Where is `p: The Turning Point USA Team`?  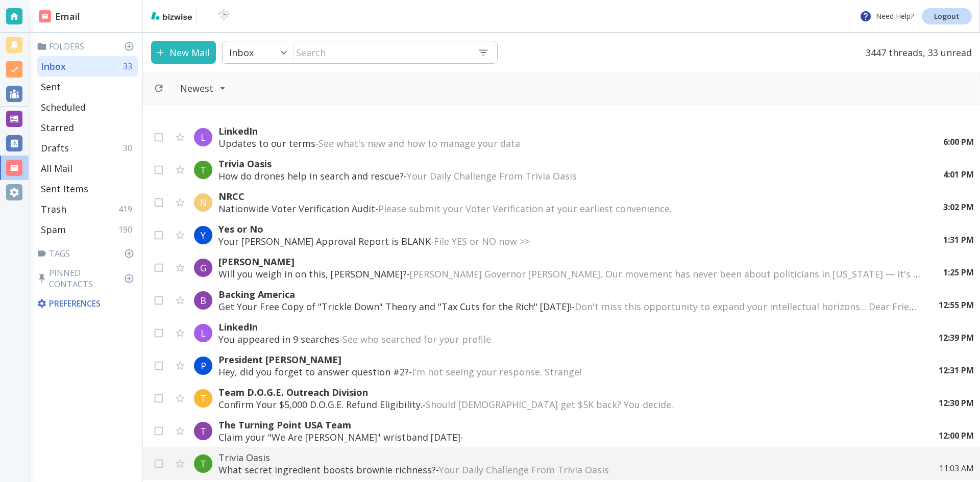 p: The Turning Point USA Team is located at coordinates (568, 425).